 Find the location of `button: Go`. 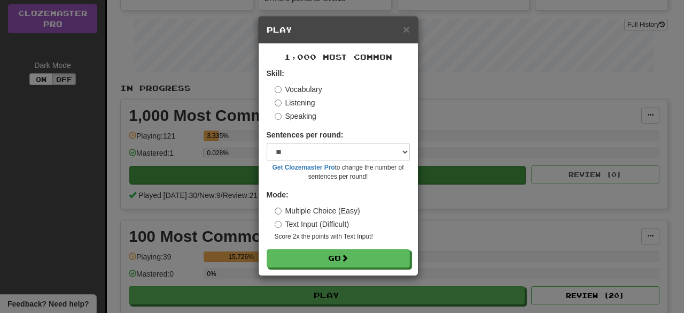

button: Go is located at coordinates (338, 258).